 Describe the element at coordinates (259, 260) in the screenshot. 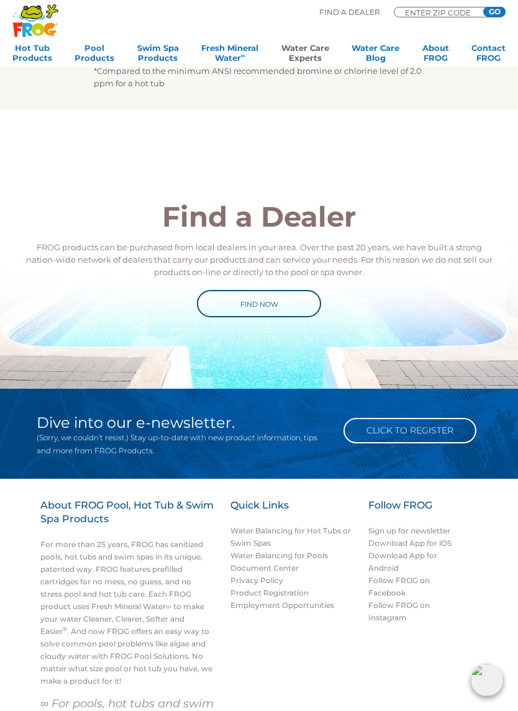

I see `p: FROG products can be purchased from local dealers in your area. Over the past 20 years, we have b...` at that location.